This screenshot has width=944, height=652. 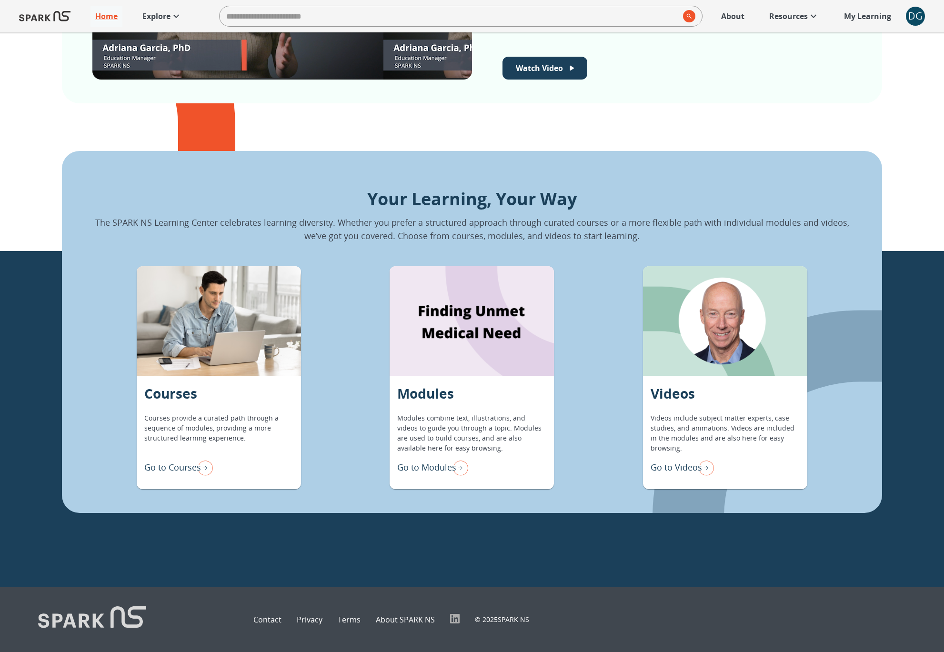 What do you see at coordinates (349, 620) in the screenshot?
I see `p: Terms` at bounding box center [349, 620].